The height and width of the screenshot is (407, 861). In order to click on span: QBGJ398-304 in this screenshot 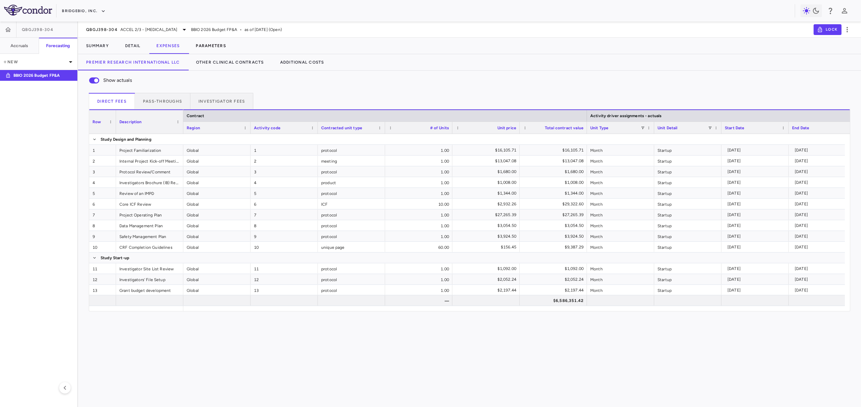, I will do `click(102, 30)`.